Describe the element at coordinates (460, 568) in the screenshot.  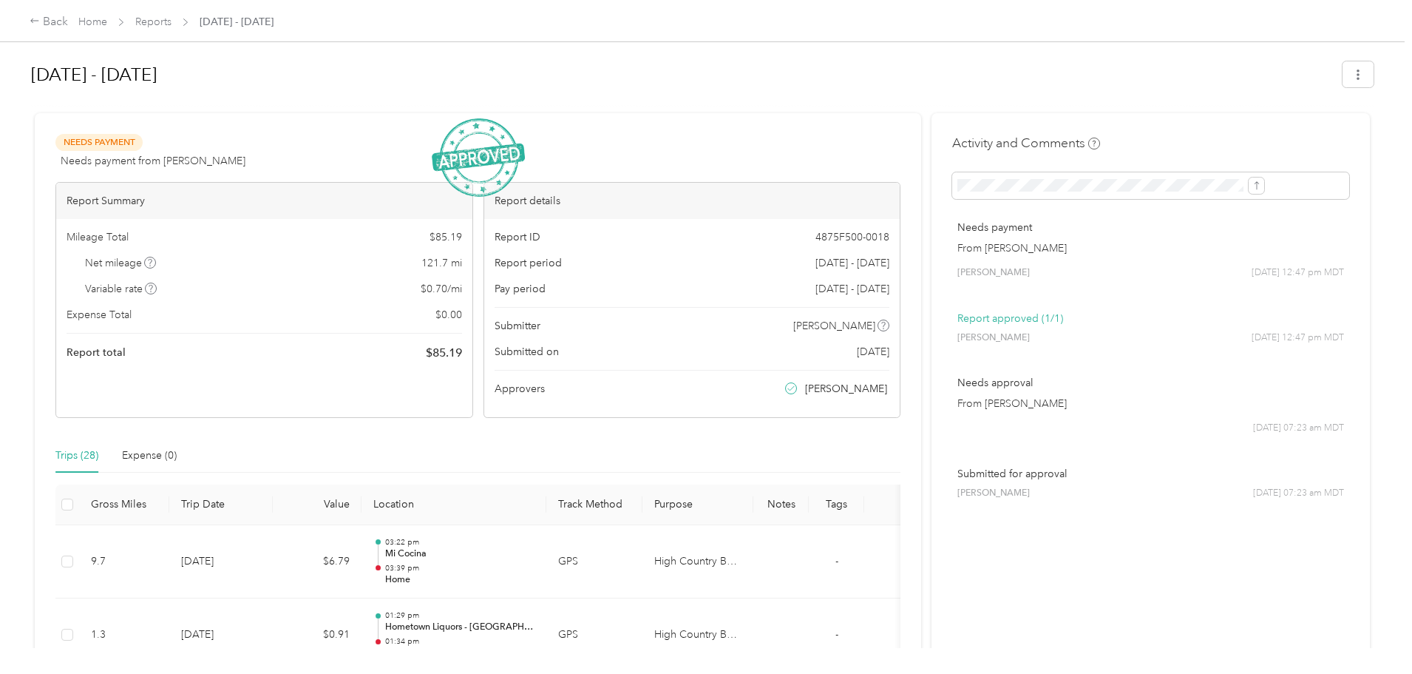
I see `p: 03:39 pm` at that location.